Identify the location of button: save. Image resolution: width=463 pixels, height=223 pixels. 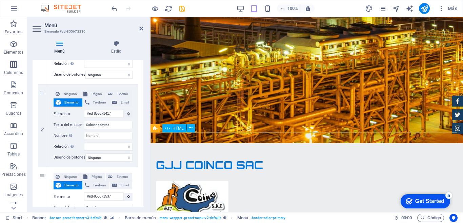
(182, 8).